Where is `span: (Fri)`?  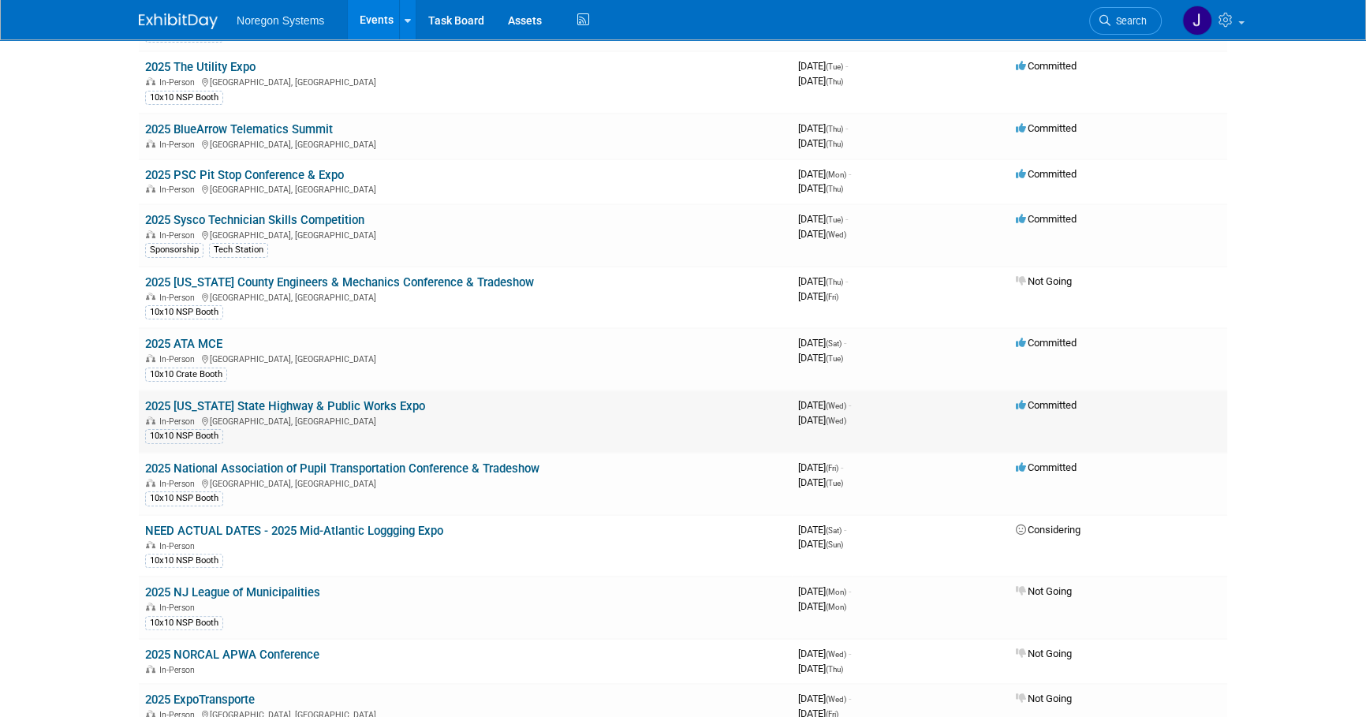
span: (Fri) is located at coordinates (832, 468).